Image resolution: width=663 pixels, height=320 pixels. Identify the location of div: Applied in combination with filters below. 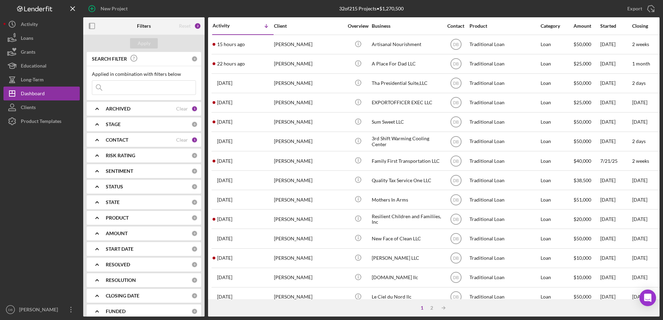
(144, 74).